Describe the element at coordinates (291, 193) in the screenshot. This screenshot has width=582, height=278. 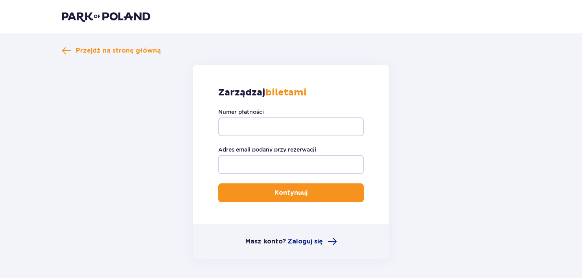
I see `p: Kontynuuj` at that location.